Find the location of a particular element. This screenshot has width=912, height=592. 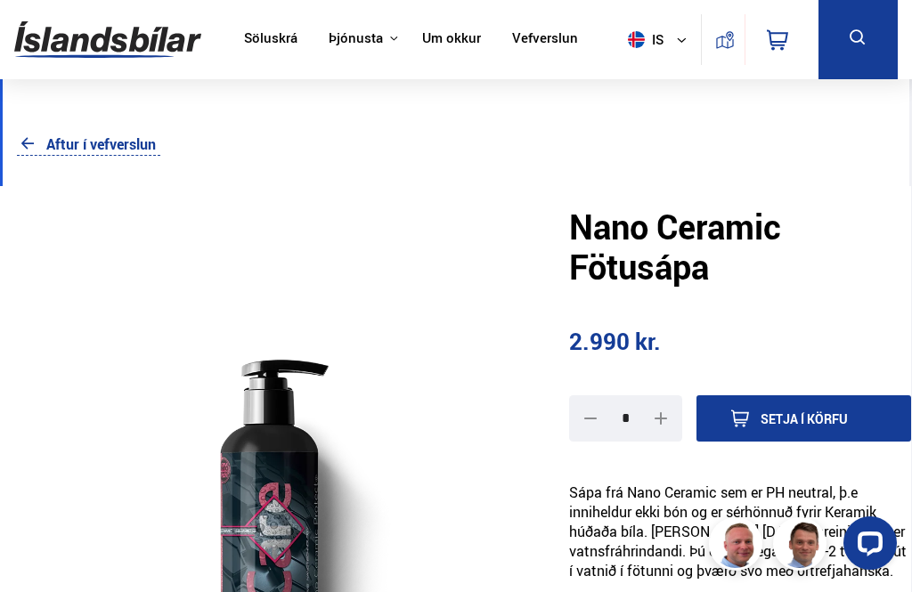

button: Þjónusta is located at coordinates (355, 38).